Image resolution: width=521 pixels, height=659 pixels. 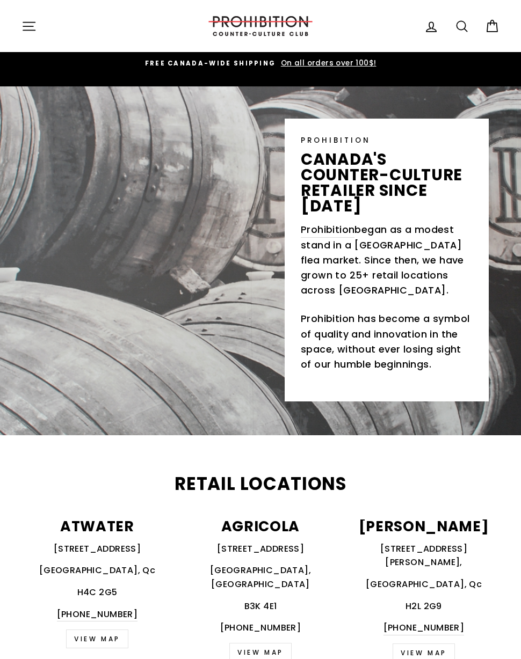 I want to click on h2: Retail Locations, so click(x=260, y=484).